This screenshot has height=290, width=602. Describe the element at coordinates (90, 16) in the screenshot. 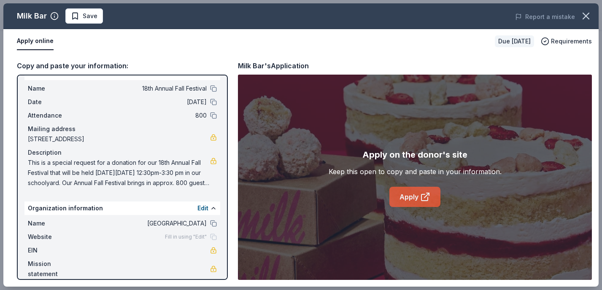

I see `span: Save` at that location.